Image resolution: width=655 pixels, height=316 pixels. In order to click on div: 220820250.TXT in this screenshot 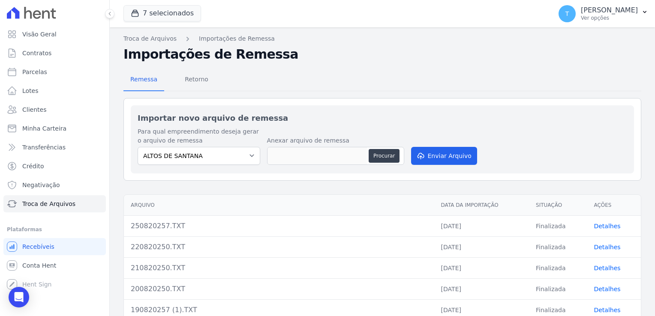, I will do `click(279, 247)`.